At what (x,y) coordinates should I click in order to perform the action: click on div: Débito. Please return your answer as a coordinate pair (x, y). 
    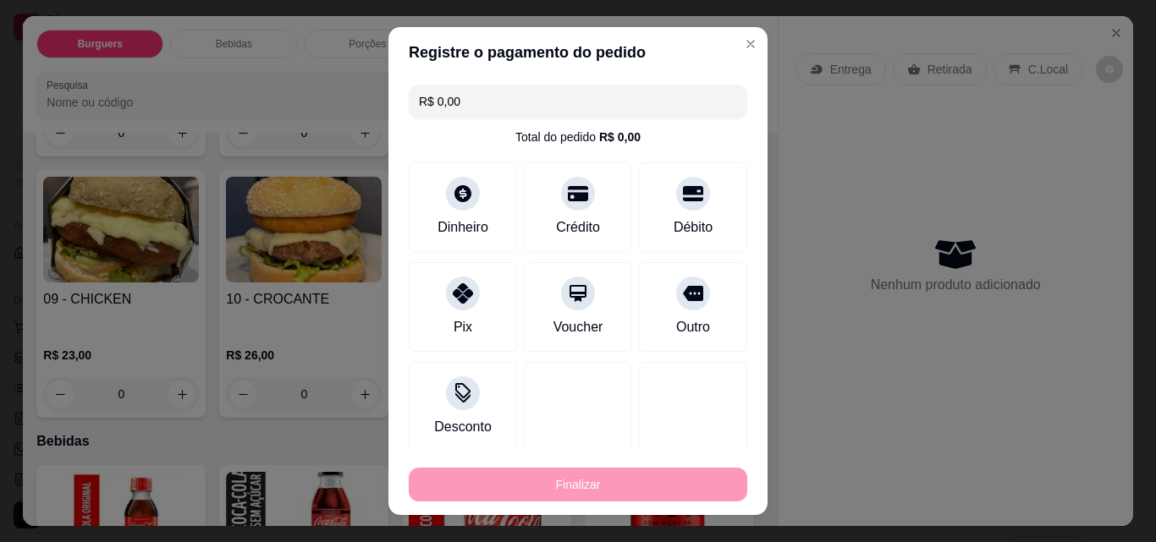
    Looking at the image, I should click on (693, 228).